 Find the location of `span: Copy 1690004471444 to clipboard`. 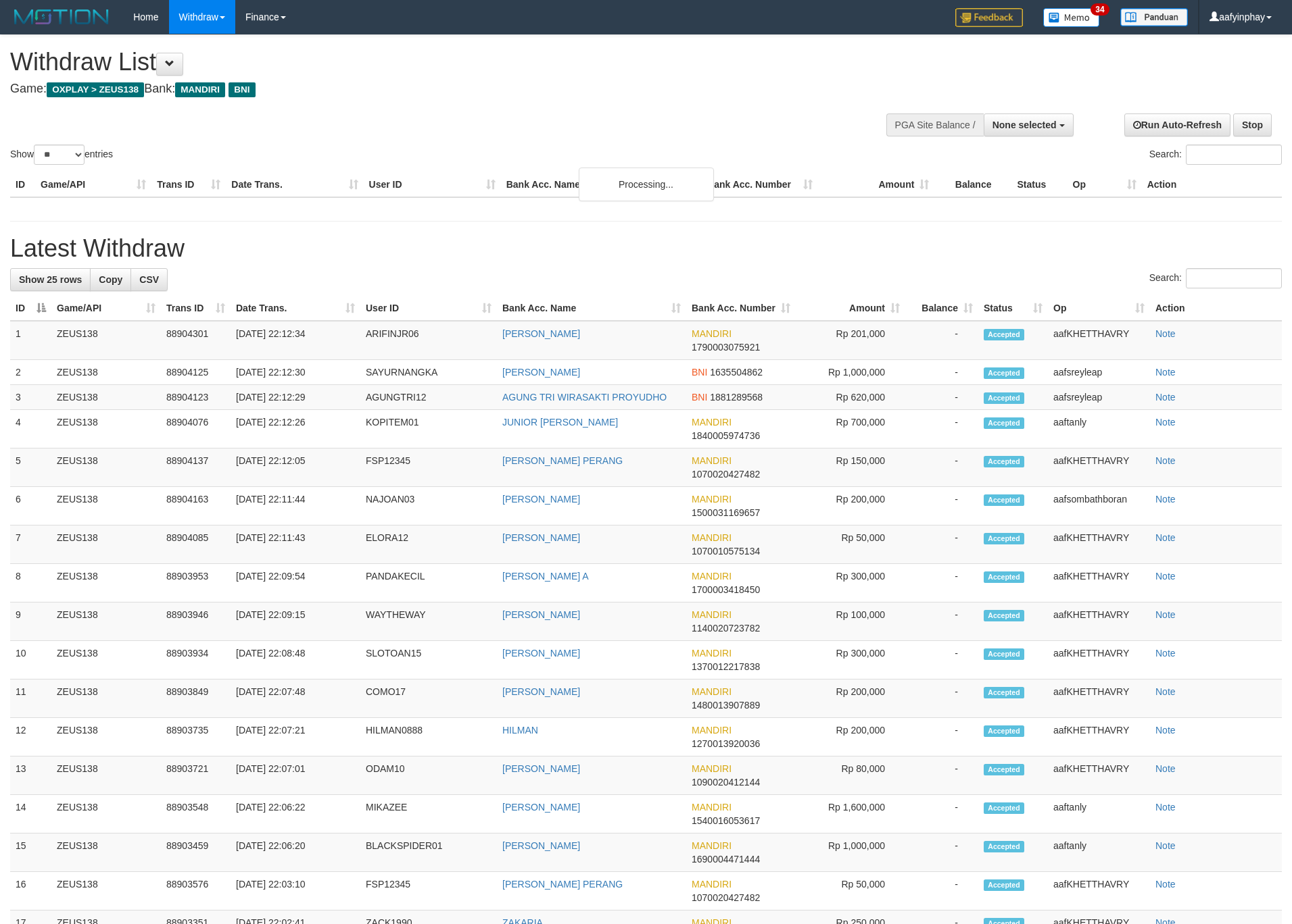

span: Copy 1690004471444 to clipboard is located at coordinates (726, 860).